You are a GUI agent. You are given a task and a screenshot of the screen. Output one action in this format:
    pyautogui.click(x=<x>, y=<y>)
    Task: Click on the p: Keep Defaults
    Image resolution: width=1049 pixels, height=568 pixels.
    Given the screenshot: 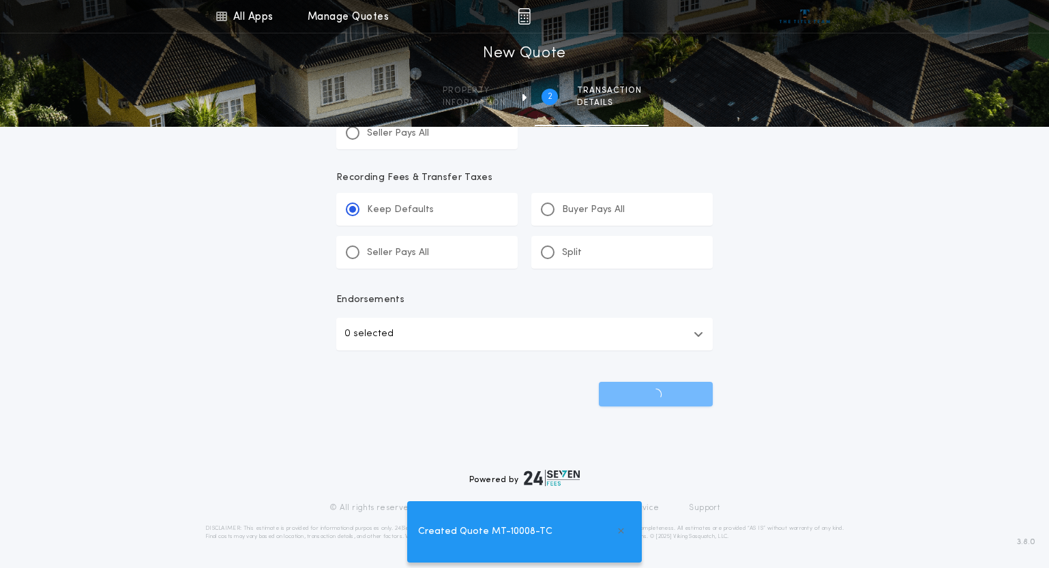 What is the action you would take?
    pyautogui.click(x=400, y=210)
    